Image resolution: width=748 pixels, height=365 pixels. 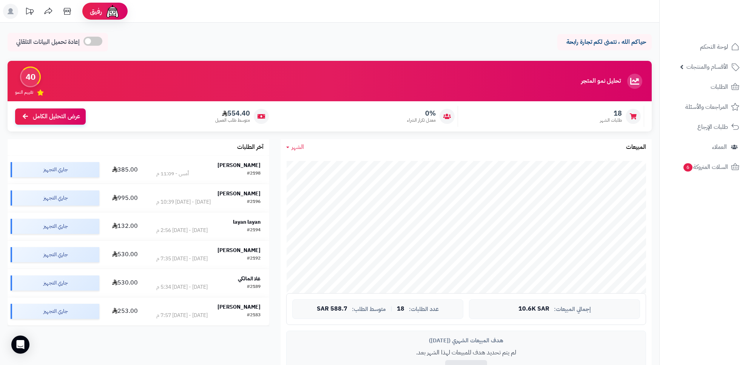 I want to click on span: 10.6K SAR, so click(x=534, y=309).